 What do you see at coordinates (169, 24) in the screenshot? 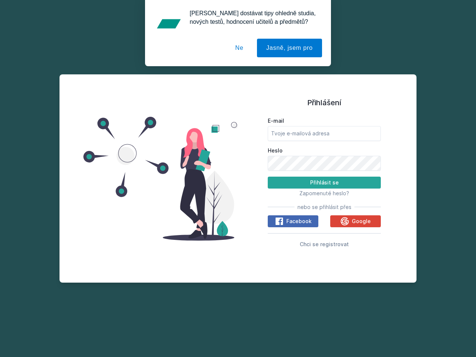
I see `img: notification icon` at bounding box center [169, 24].